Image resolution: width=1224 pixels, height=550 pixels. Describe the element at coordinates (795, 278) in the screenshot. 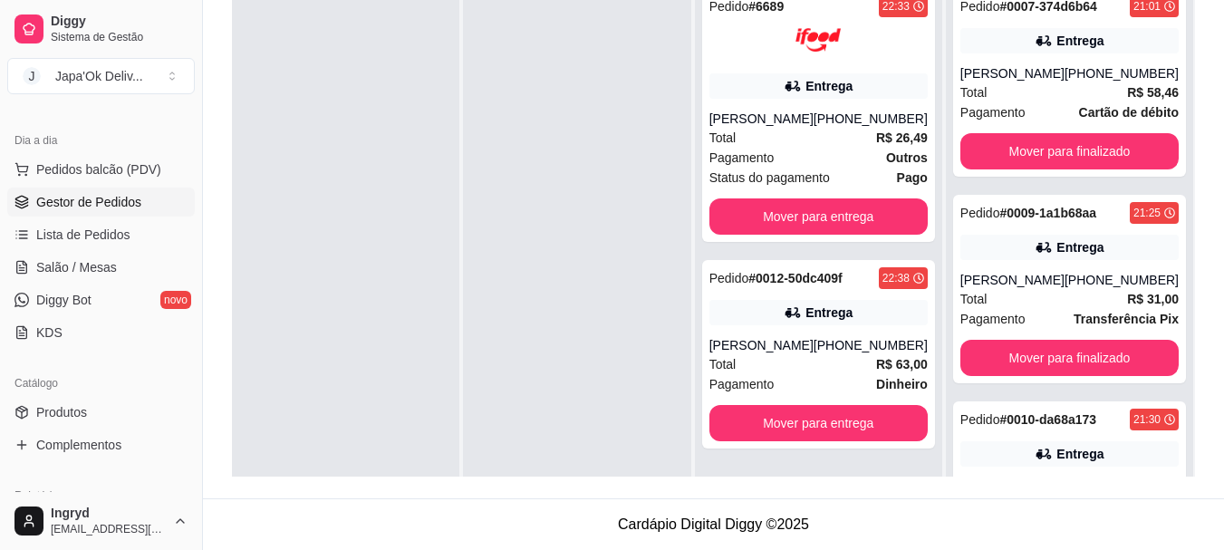

I see `strong: # 0012-50dc409f` at that location.